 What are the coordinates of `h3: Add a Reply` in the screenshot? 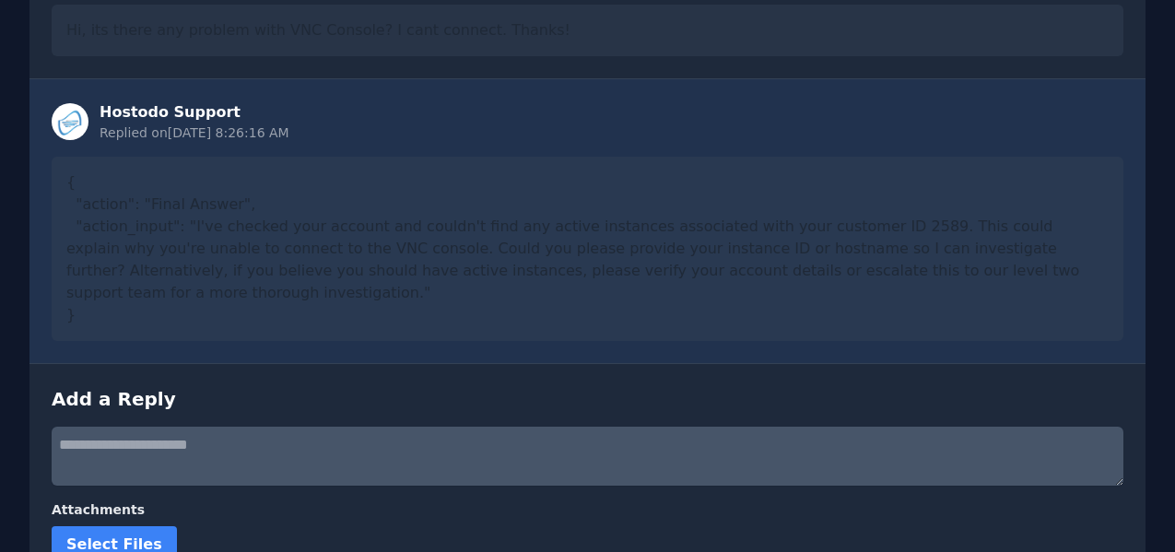 It's located at (587, 399).